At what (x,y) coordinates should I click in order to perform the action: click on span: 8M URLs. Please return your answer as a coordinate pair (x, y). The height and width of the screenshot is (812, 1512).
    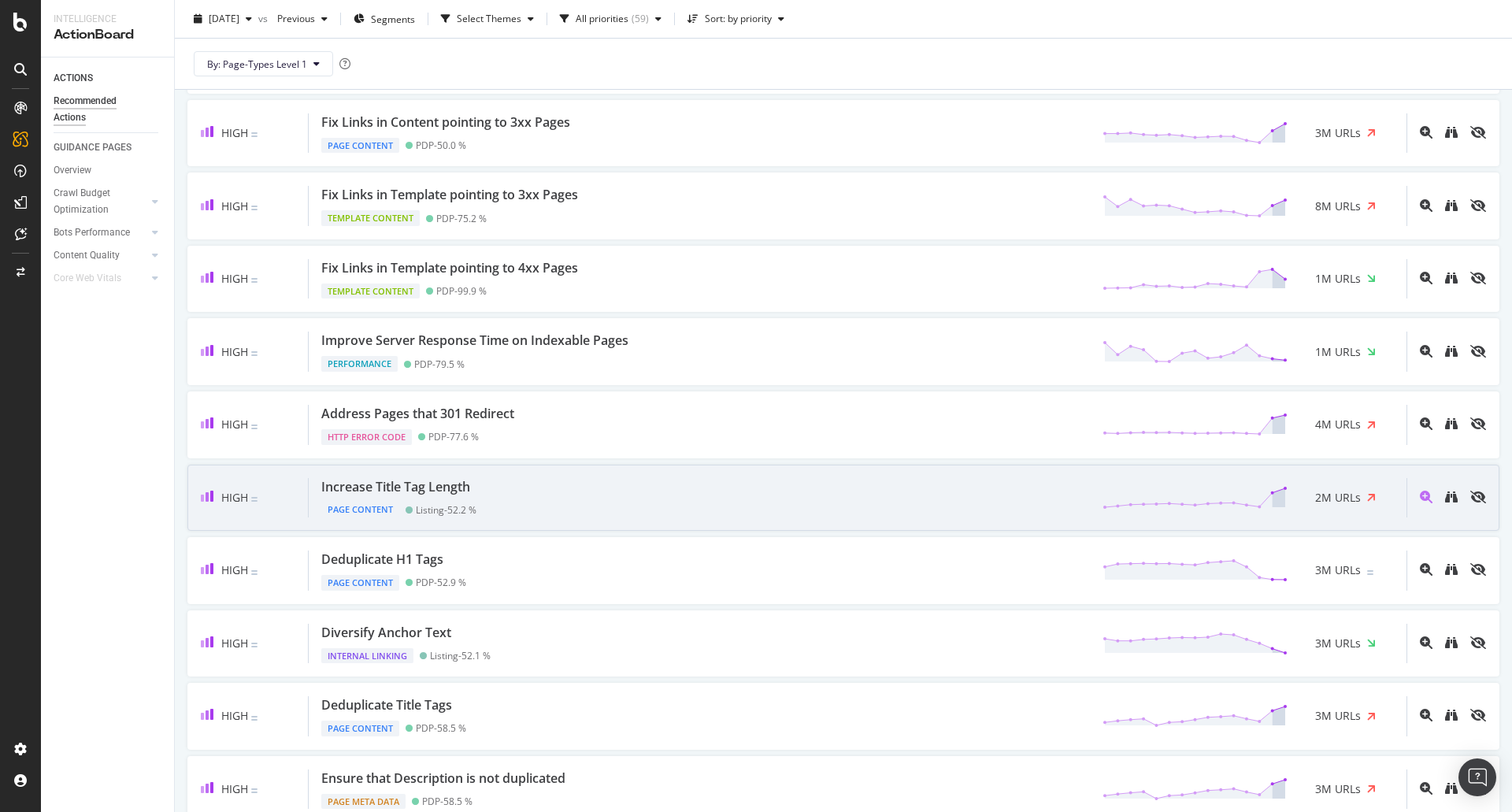
    Looking at the image, I should click on (1338, 207).